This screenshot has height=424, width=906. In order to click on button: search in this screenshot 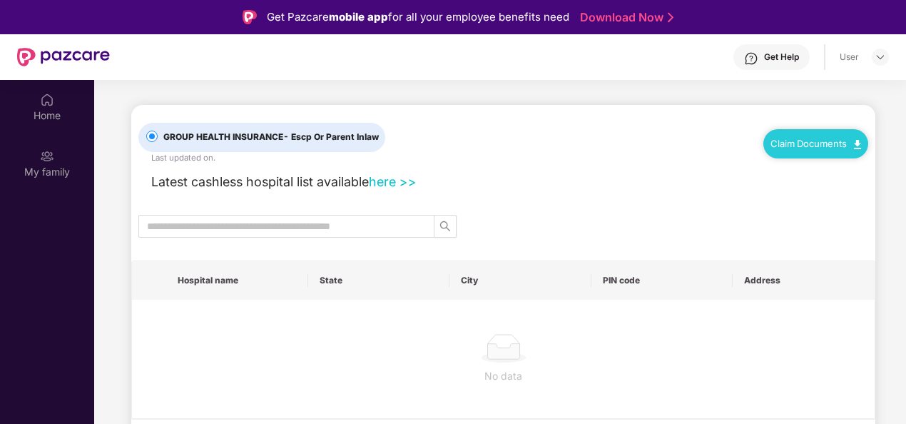, I will do `click(445, 226)`.